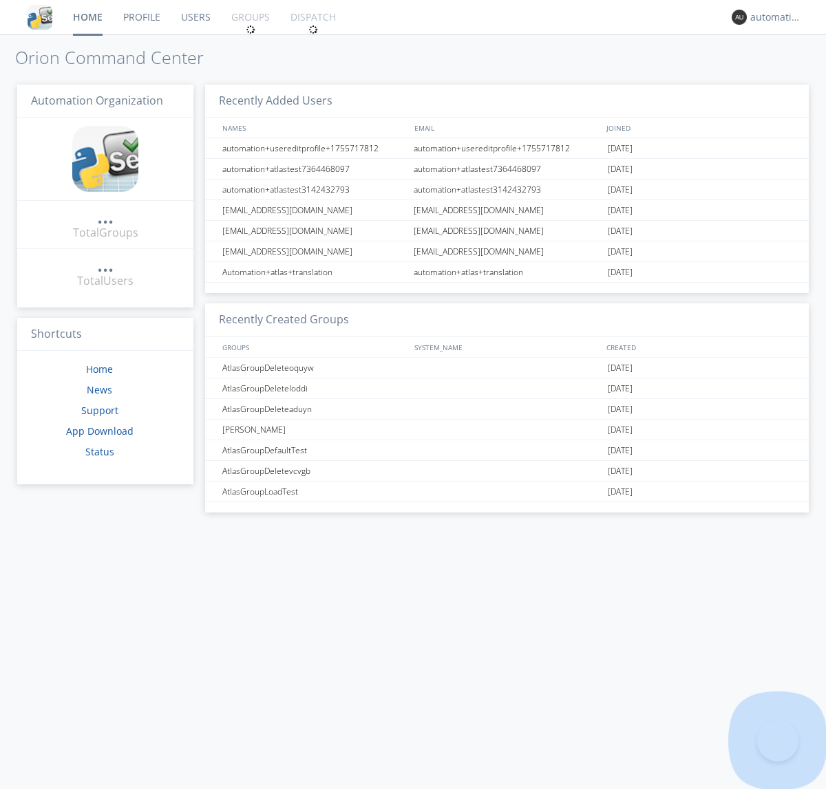 The width and height of the screenshot is (826, 789). Describe the element at coordinates (506, 347) in the screenshot. I see `div: SYSTEM_NAME` at that location.